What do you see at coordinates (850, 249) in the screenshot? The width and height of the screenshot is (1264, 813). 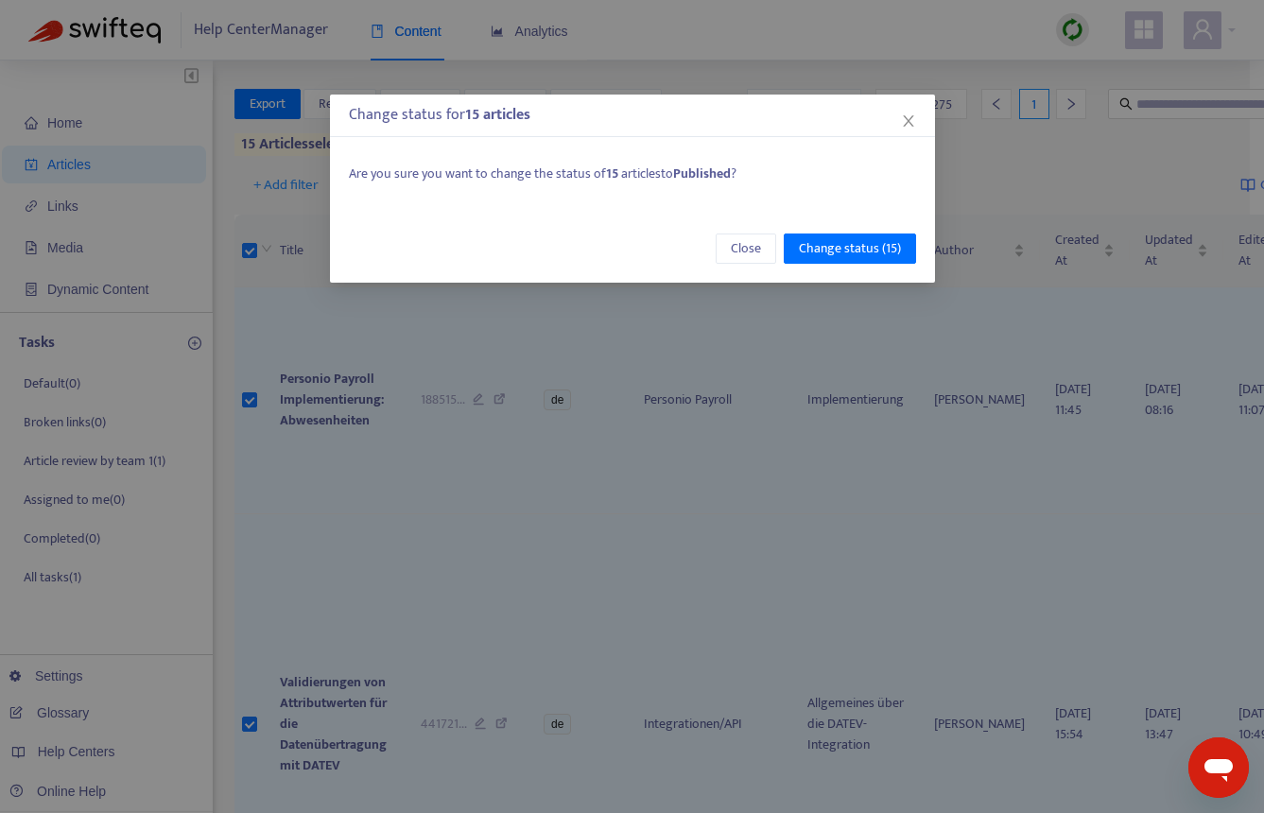 I see `span: Change status (15)` at bounding box center [850, 249].